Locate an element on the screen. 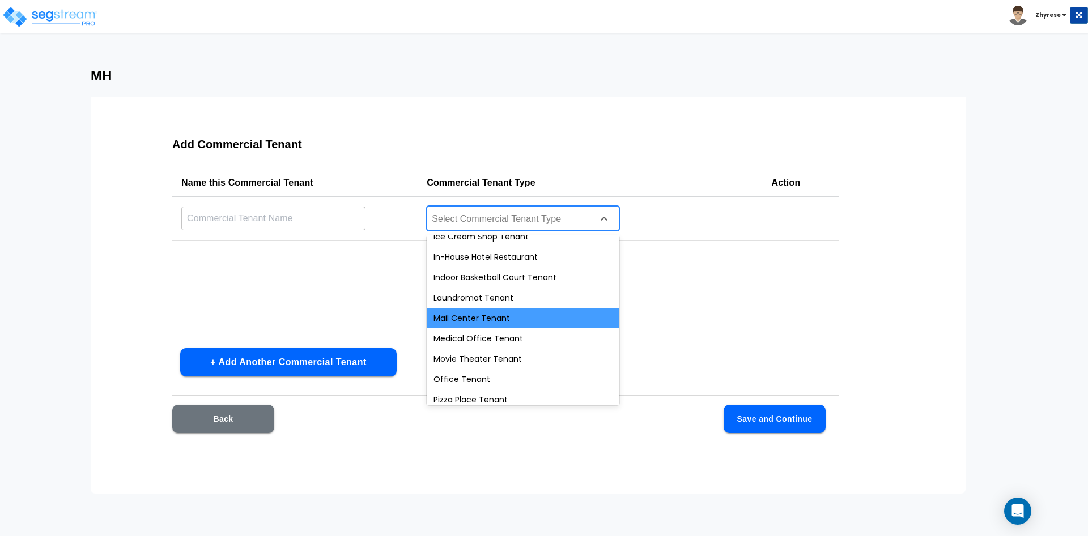 This screenshot has width=1088, height=536. button: Save and Continue is located at coordinates (774, 419).